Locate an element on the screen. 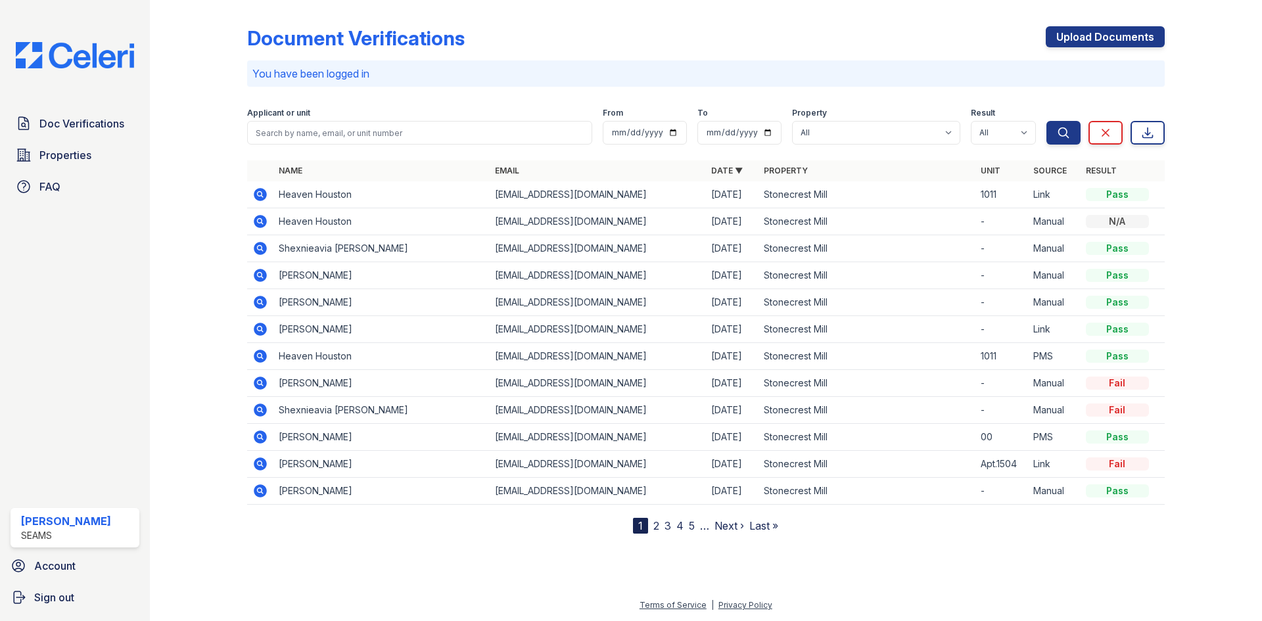 The image size is (1262, 621). label: Applicant or unit is located at coordinates (279, 113).